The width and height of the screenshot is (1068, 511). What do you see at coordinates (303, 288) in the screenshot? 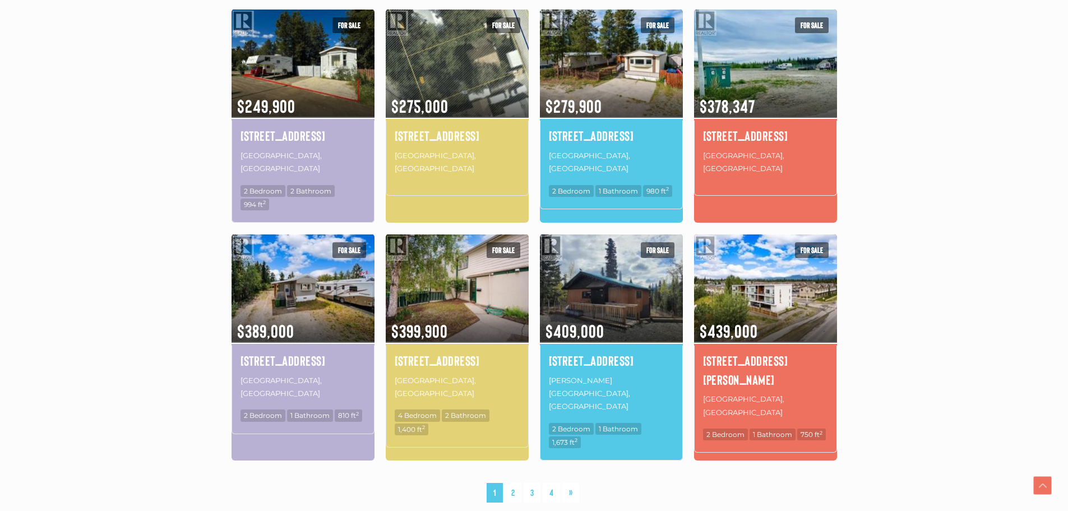
I see `img: 19 EAGLE PLACE, Whitehorse, Yukon` at bounding box center [303, 288].